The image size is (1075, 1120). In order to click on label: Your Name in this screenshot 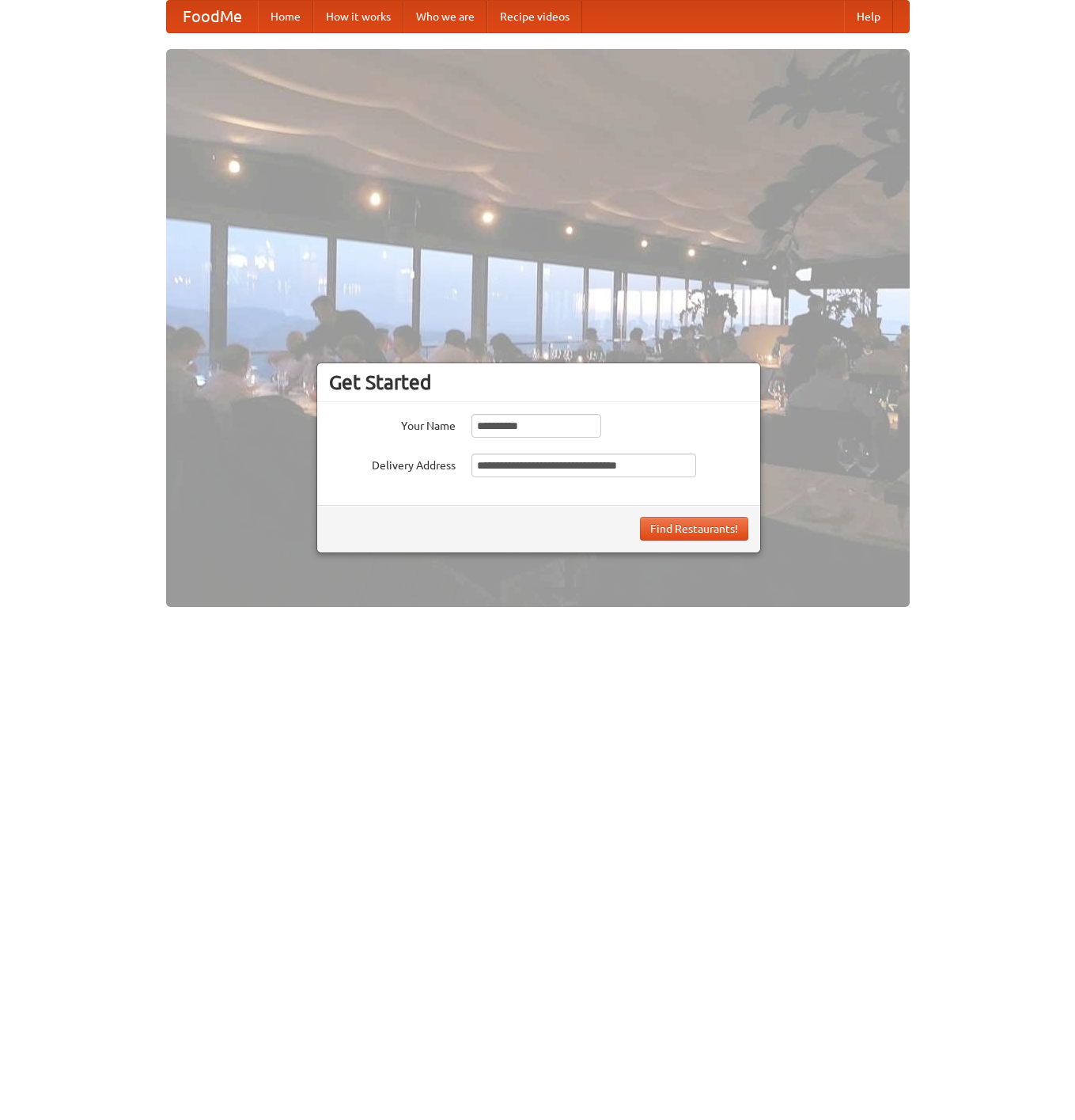, I will do `click(393, 423)`.